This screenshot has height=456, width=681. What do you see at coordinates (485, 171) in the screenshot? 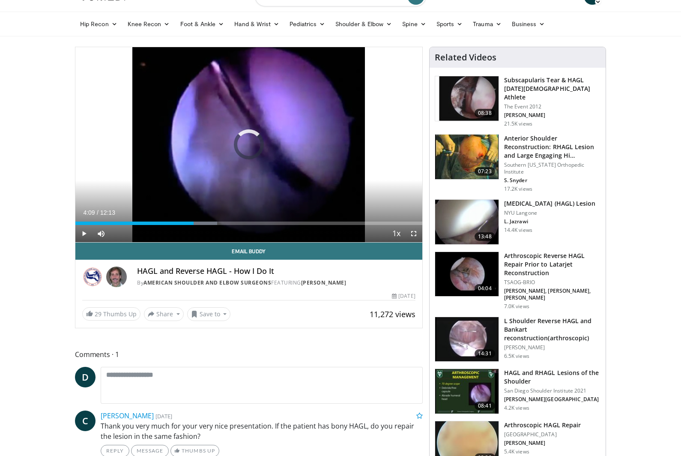
I see `span: 07:23` at bounding box center [485, 171].